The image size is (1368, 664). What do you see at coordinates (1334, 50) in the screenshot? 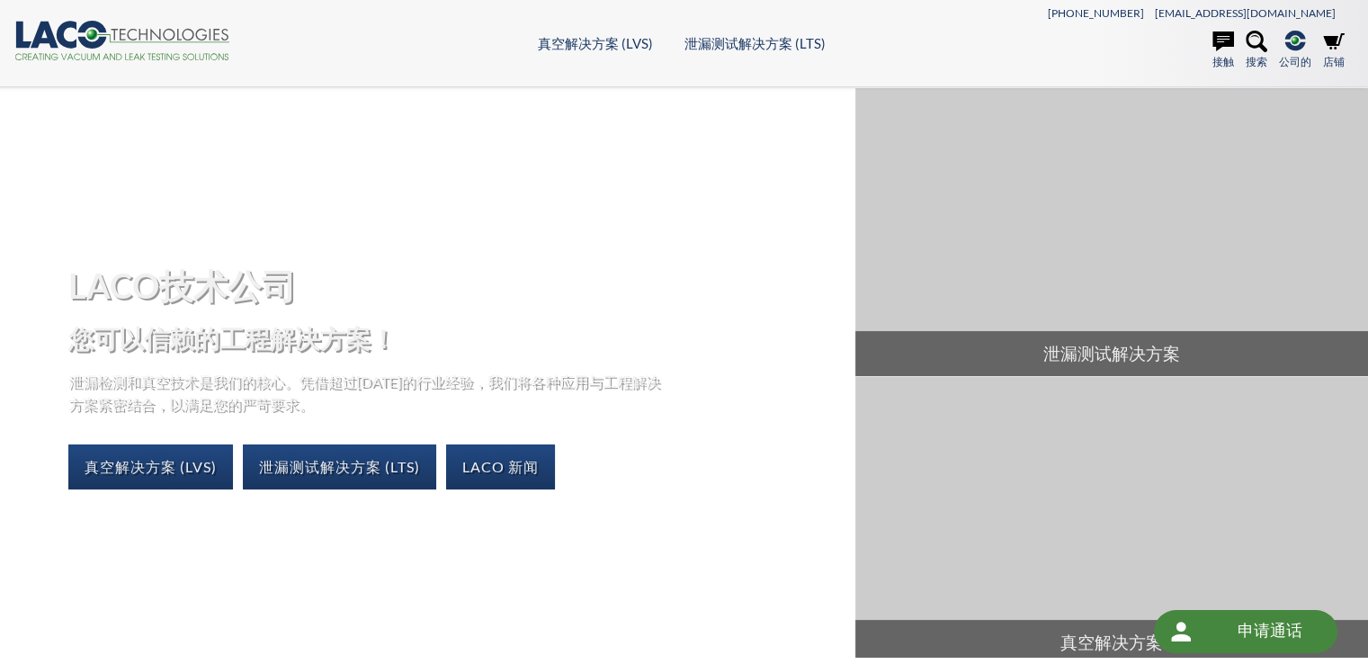
I see `a: 店铺` at bounding box center [1334, 50].